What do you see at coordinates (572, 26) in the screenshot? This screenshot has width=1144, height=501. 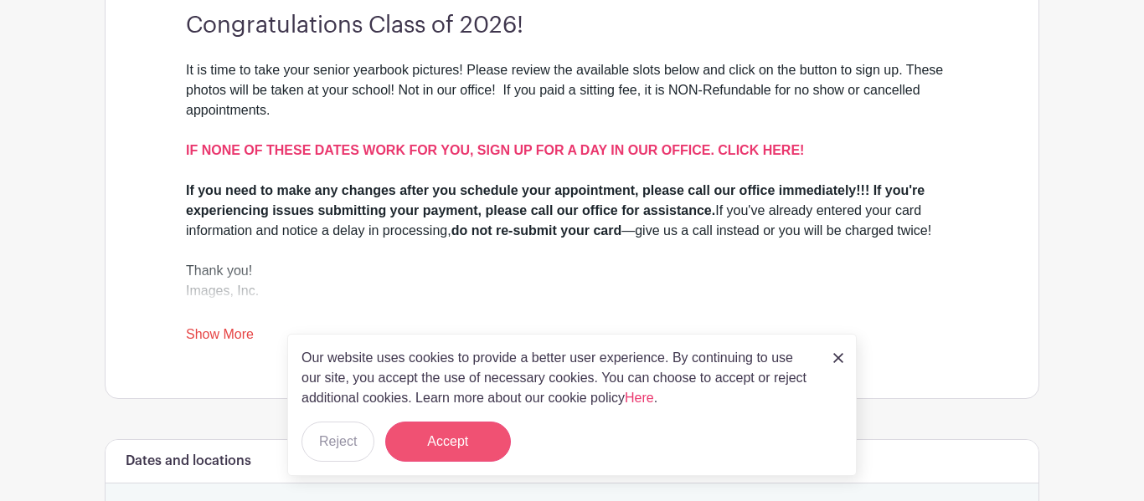 I see `h3: Congratulations Class of 2026!` at bounding box center [572, 26].